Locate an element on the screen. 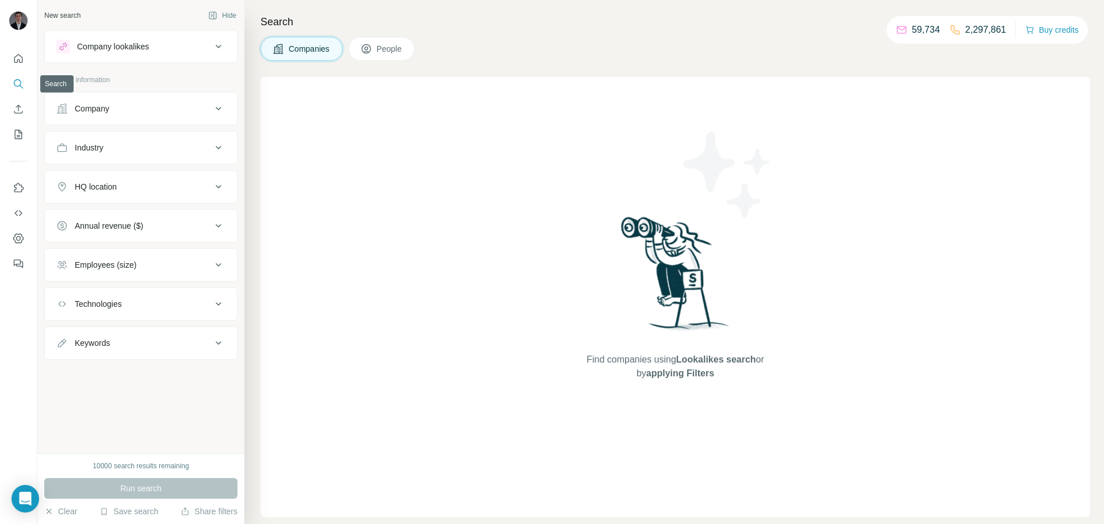  button: Industry is located at coordinates (141, 148).